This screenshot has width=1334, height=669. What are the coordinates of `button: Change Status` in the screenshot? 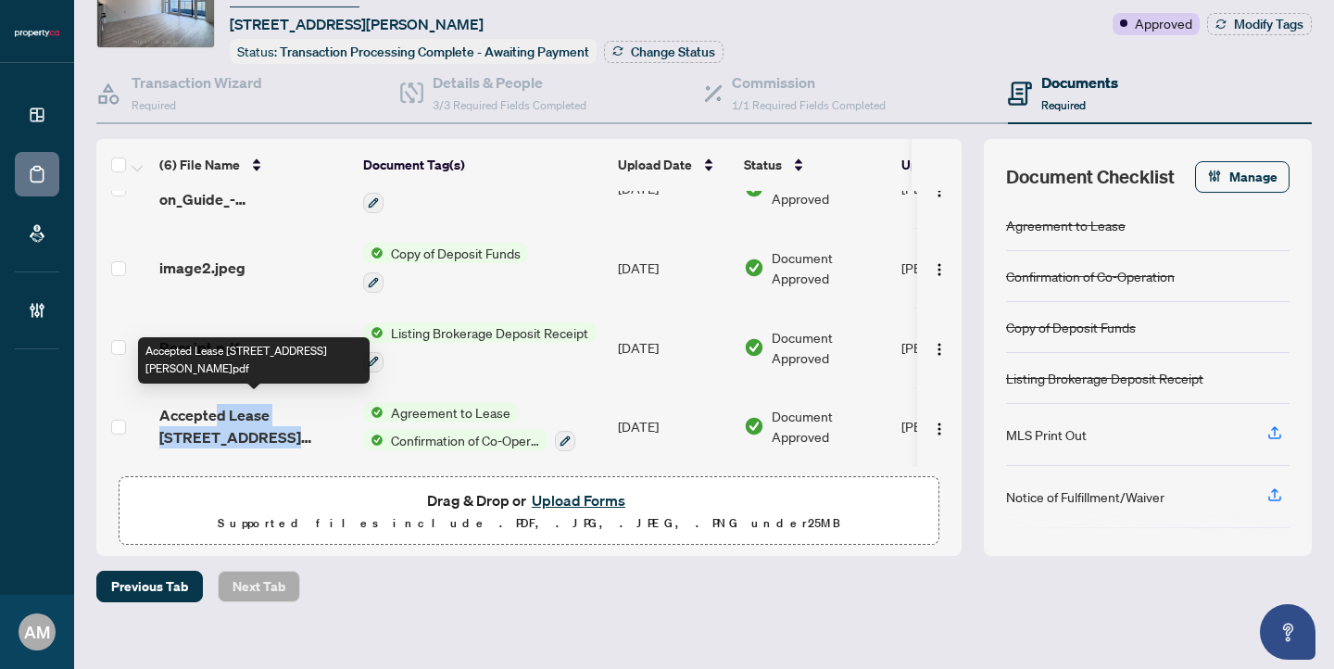 It's located at (663, 52).